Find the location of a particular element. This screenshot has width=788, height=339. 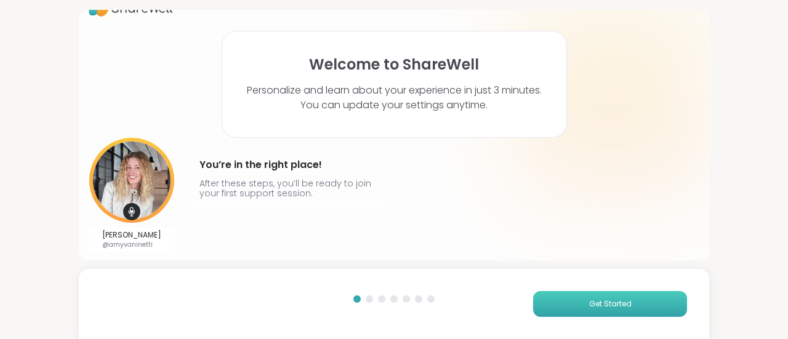

span: Get Started is located at coordinates (610, 304).